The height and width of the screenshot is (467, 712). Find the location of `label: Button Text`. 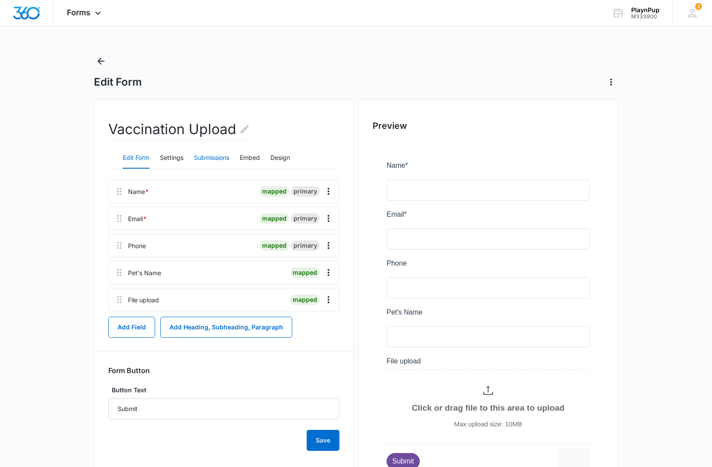

label: Button Text is located at coordinates (224, 390).